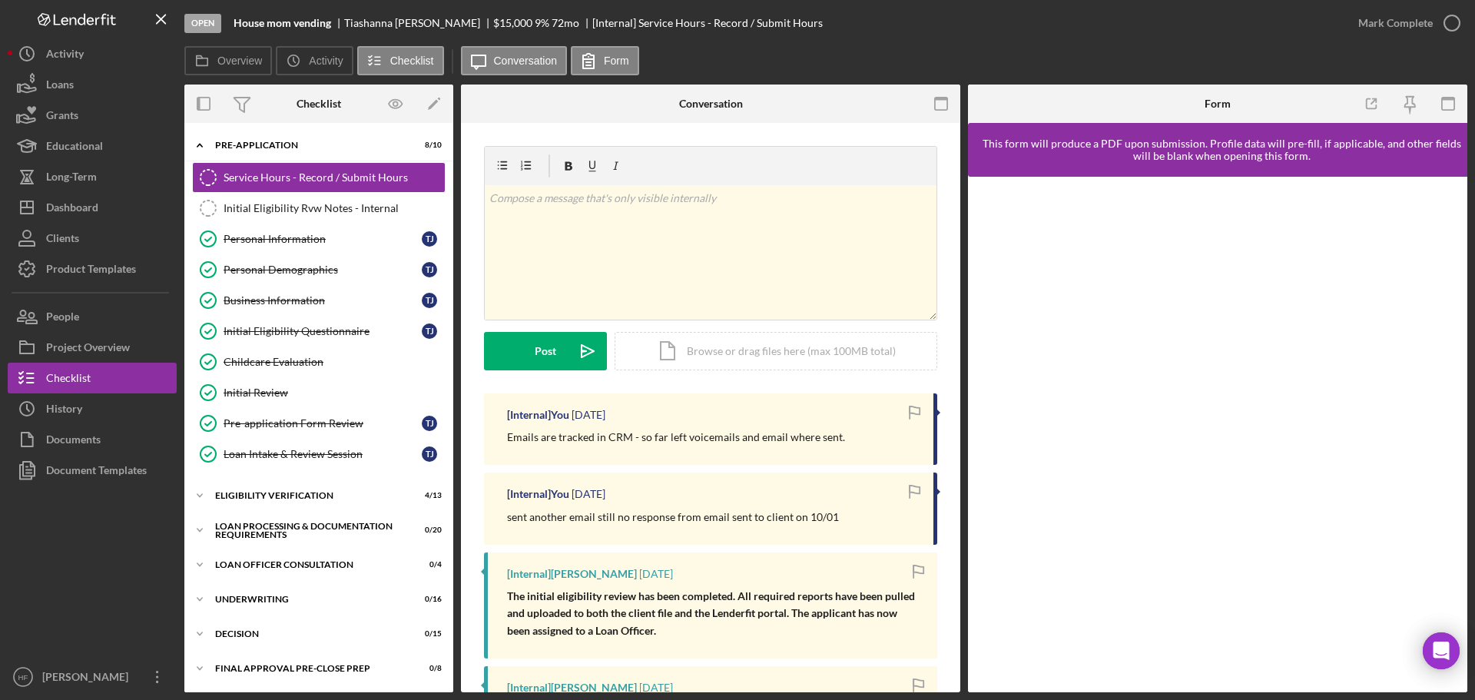 The image size is (1475, 700). What do you see at coordinates (400, 61) in the screenshot?
I see `button: Checklist` at bounding box center [400, 61].